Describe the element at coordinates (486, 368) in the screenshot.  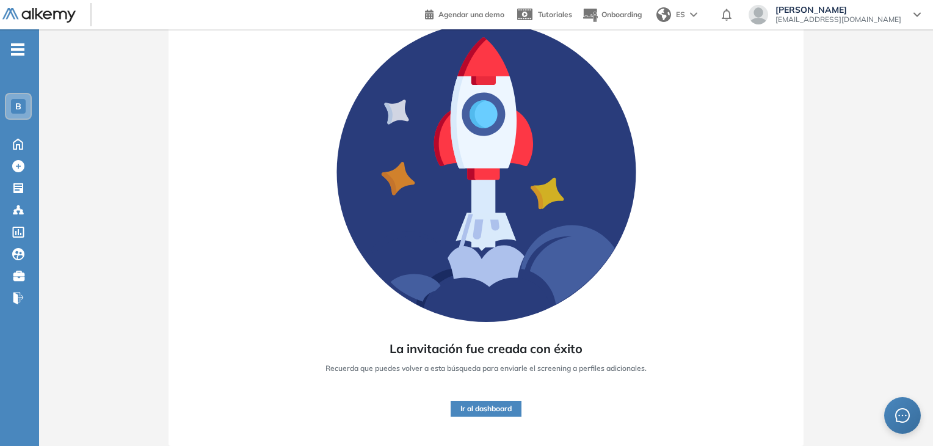
I see `span: Recuerda que puedes volver a esta búsqueda para enviarle el screening a perfiles adicionales.` at that location.